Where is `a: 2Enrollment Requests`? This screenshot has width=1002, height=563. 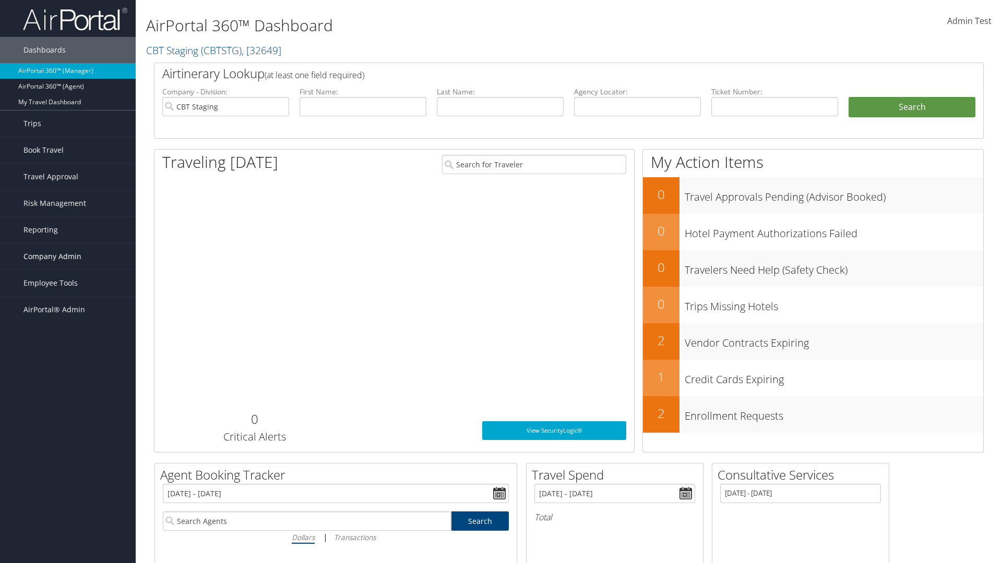
a: 2Enrollment Requests is located at coordinates (813, 415).